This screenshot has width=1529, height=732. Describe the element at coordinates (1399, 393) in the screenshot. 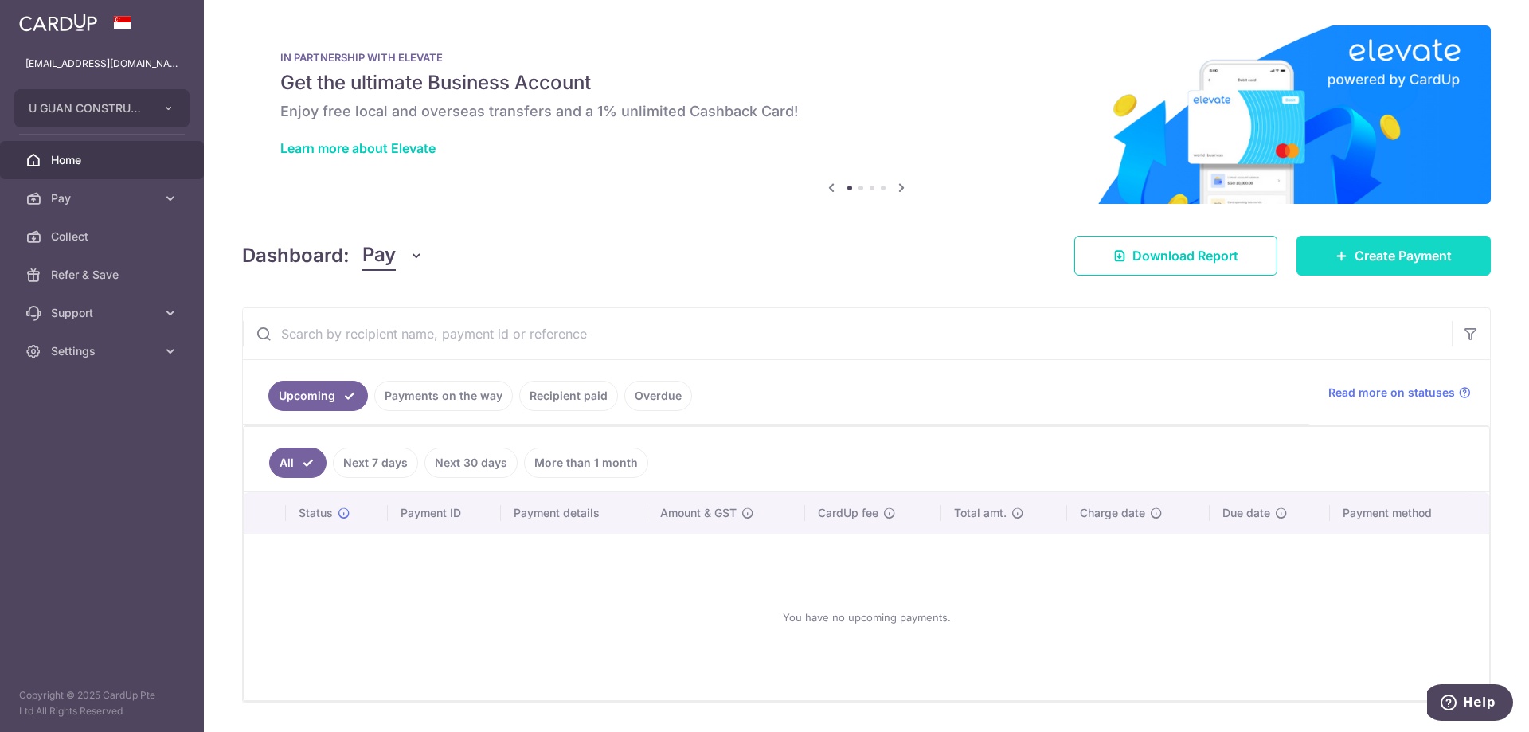

I see `a: Read more on statuses` at that location.